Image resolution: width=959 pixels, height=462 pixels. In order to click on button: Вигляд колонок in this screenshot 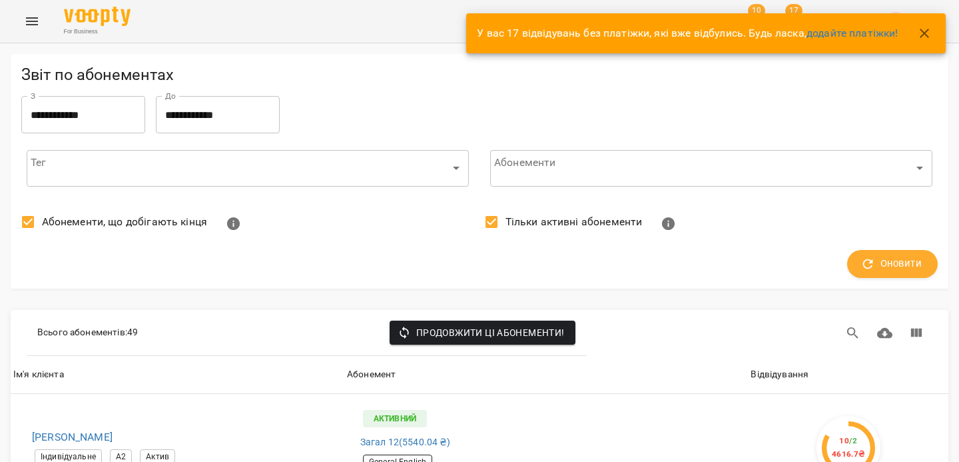, I will do `click(916, 333)`.